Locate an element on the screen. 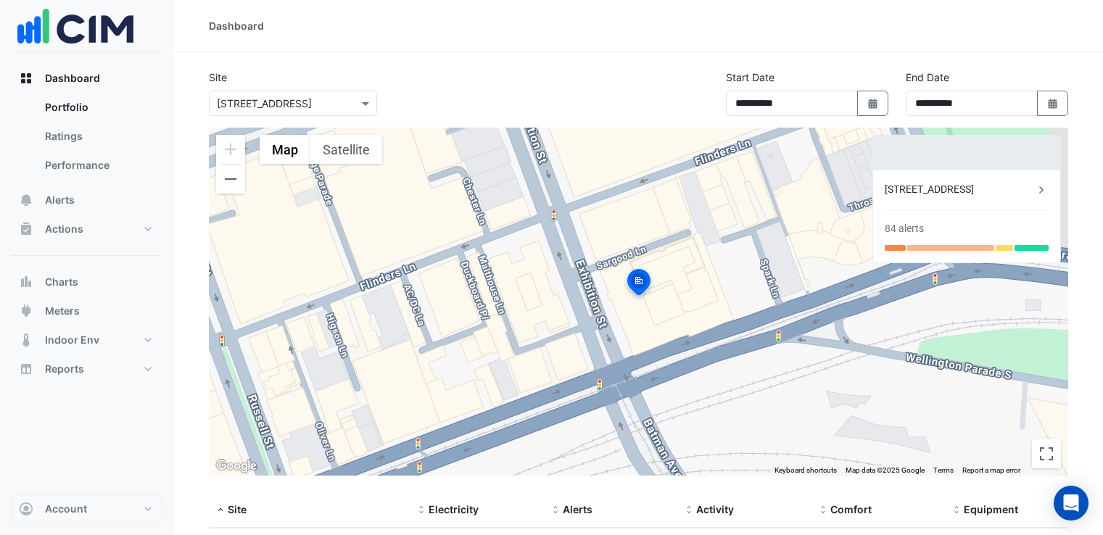  span: Equipment is located at coordinates (991, 509).